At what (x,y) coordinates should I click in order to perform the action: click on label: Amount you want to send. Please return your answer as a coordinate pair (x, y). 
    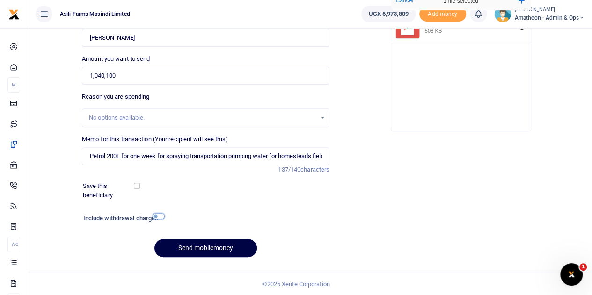
    Looking at the image, I should click on (116, 59).